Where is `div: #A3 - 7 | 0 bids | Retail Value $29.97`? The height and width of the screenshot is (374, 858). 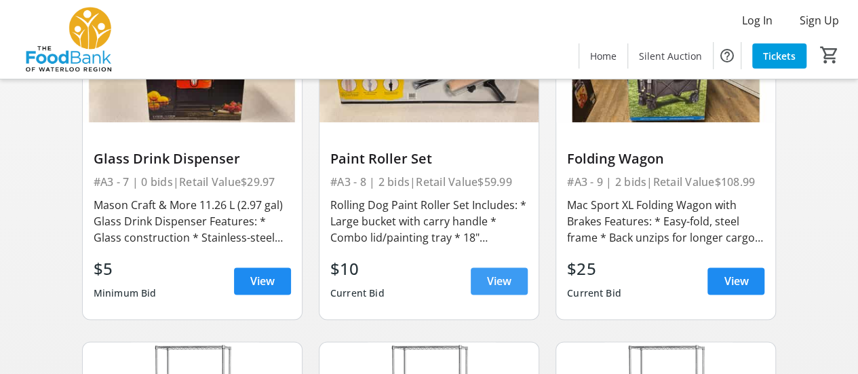
div: #A3 - 7 | 0 bids | Retail Value $29.97 is located at coordinates (192, 182).